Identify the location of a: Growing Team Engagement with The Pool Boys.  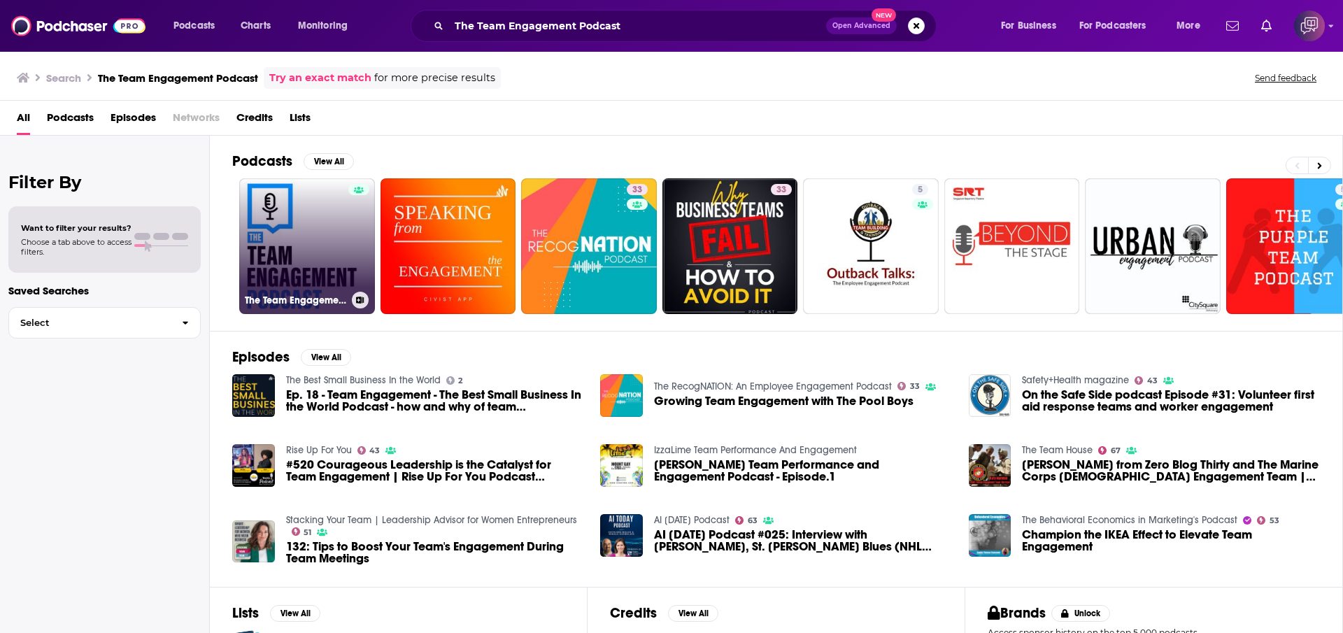
(784, 401).